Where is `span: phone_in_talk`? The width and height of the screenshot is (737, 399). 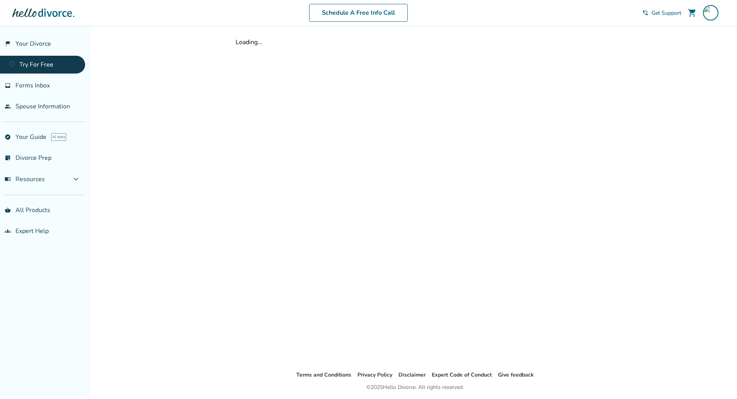 span: phone_in_talk is located at coordinates (645, 13).